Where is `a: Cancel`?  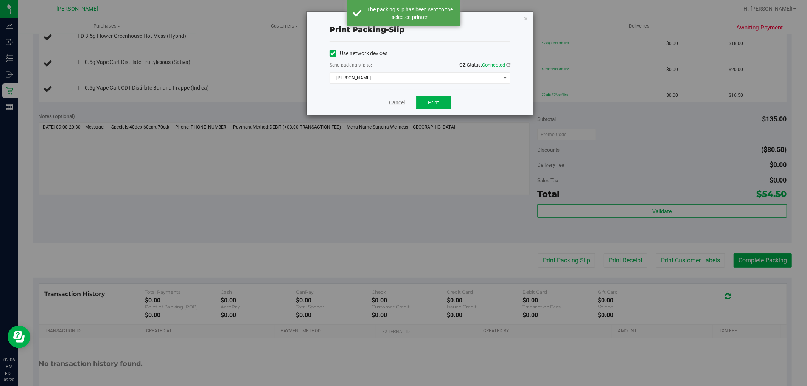 a: Cancel is located at coordinates (397, 102).